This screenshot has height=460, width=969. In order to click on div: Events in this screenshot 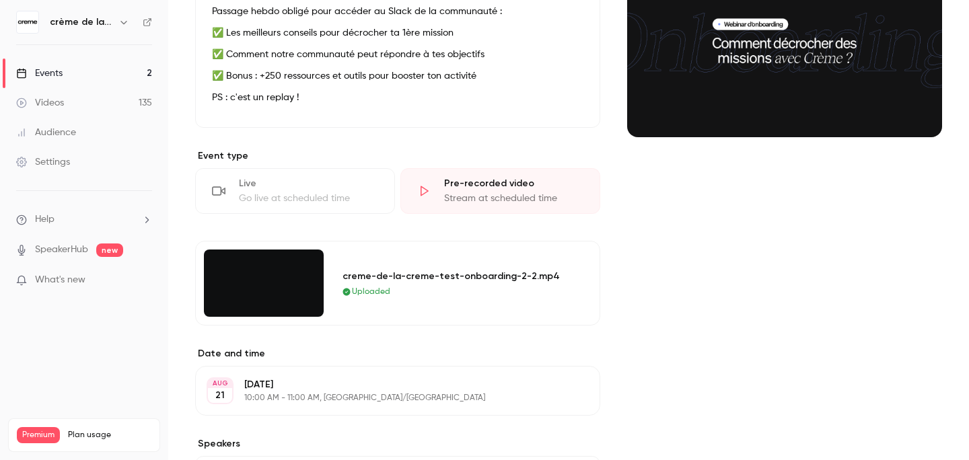, I will do `click(39, 73)`.